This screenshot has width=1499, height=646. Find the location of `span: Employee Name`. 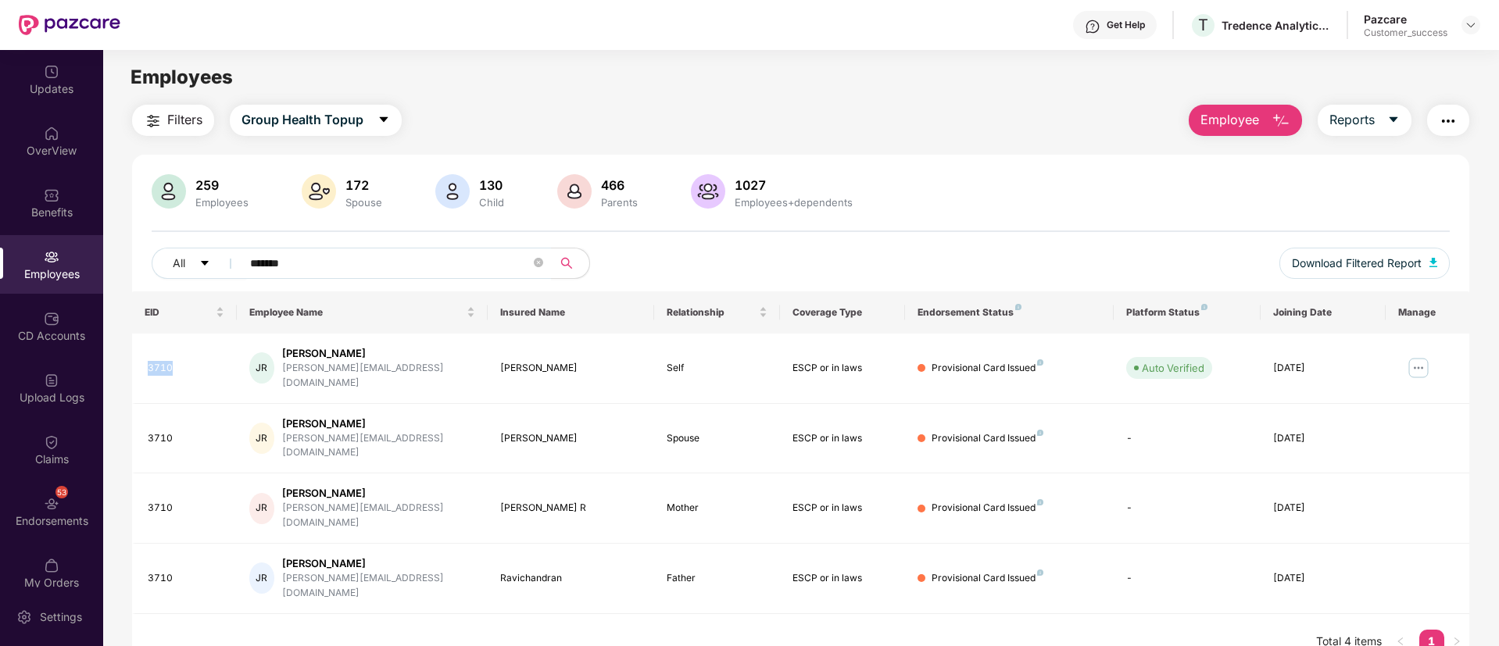

span: Employee Name is located at coordinates (356, 313).